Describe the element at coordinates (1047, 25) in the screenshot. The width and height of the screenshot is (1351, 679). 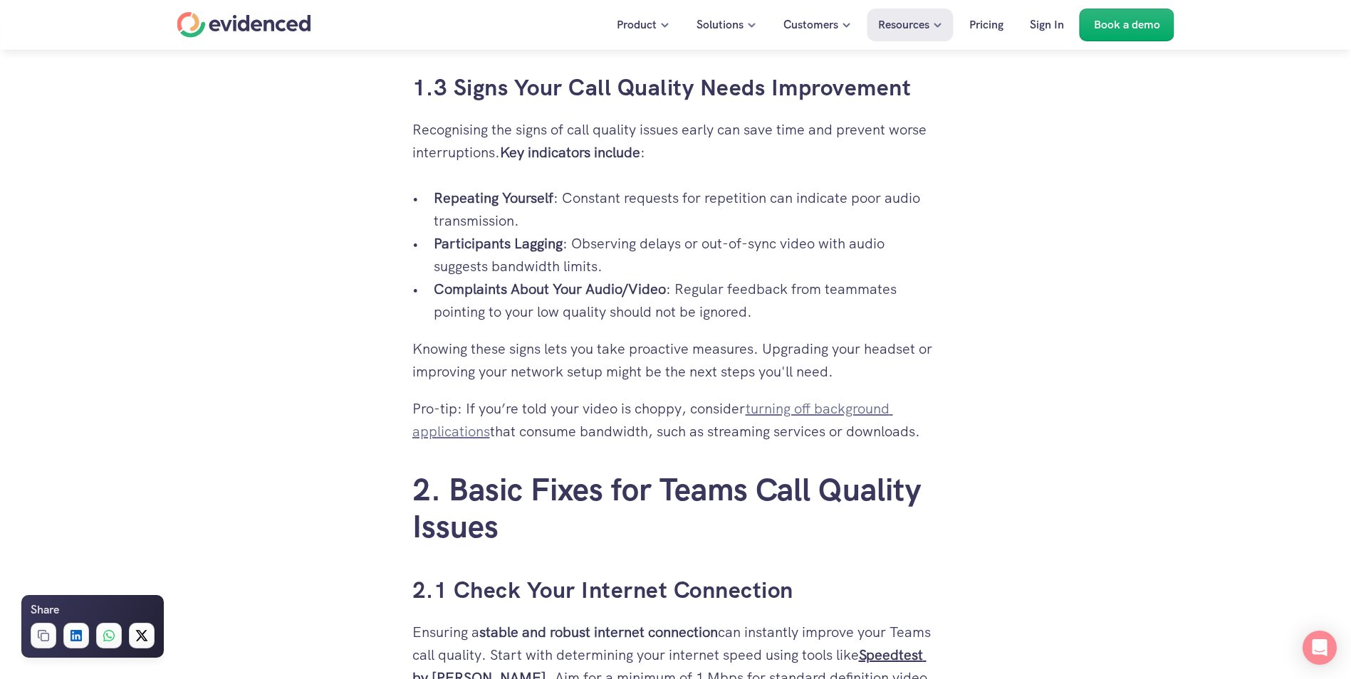
I see `p: Sign In` at that location.